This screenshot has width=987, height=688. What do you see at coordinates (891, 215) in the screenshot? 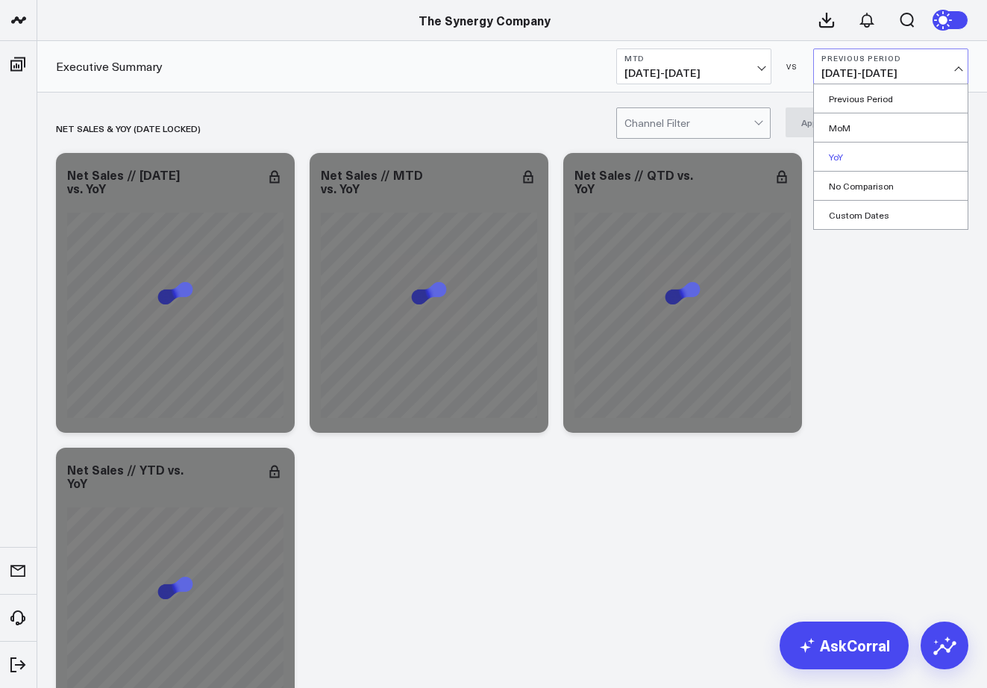
I see `a: Custom Dates` at bounding box center [891, 215].